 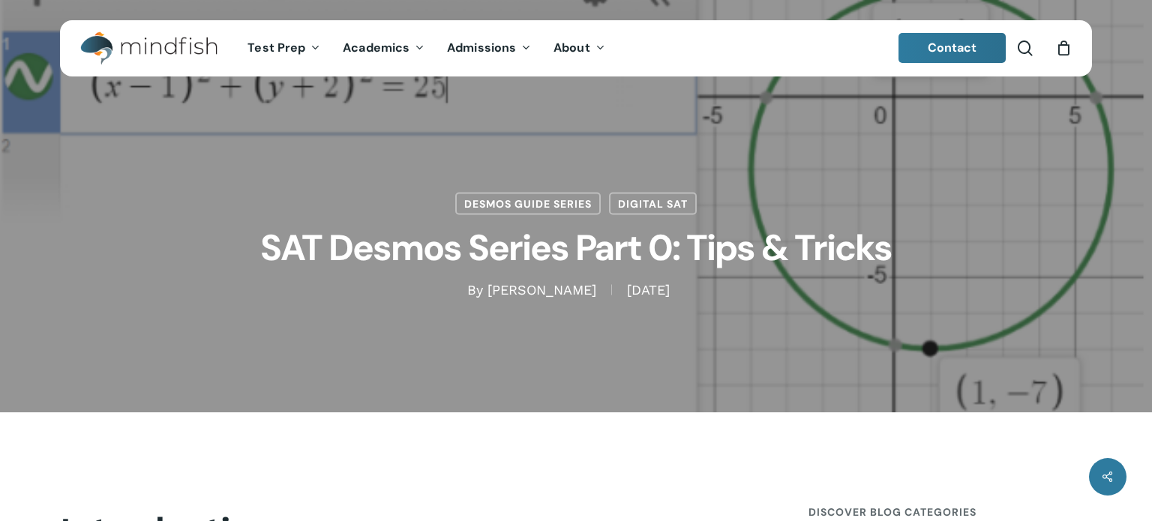 What do you see at coordinates (652, 204) in the screenshot?
I see `a: Digital SAT` at bounding box center [652, 204].